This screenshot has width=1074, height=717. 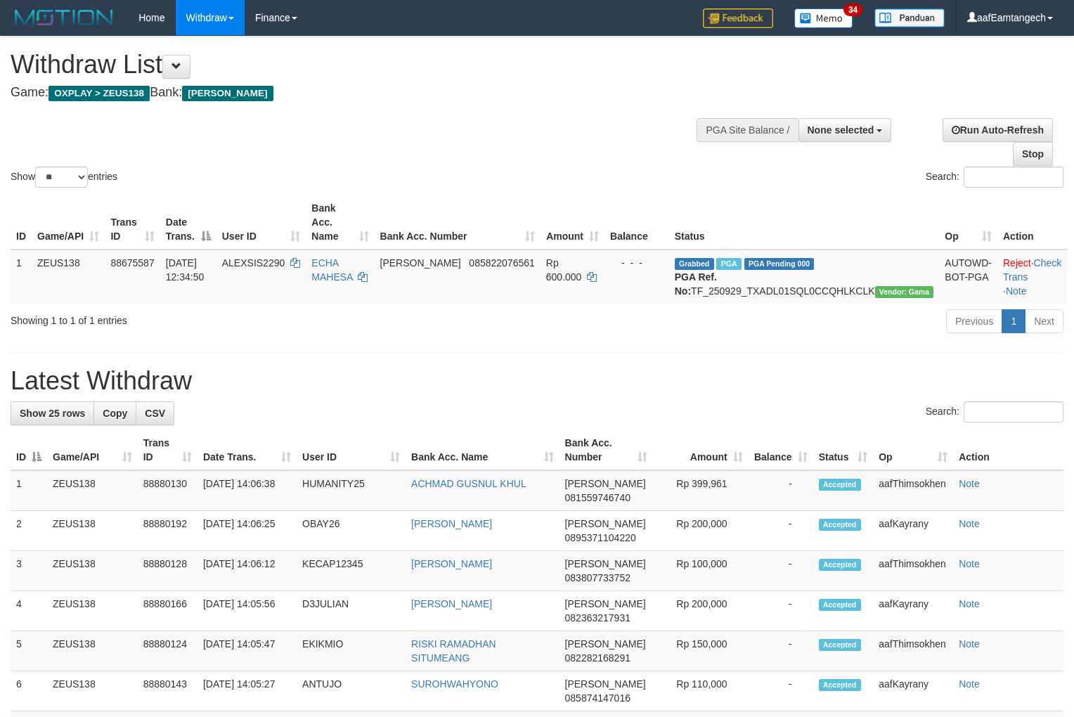 What do you see at coordinates (1014, 177) in the screenshot?
I see `input: Search:` at bounding box center [1014, 177].